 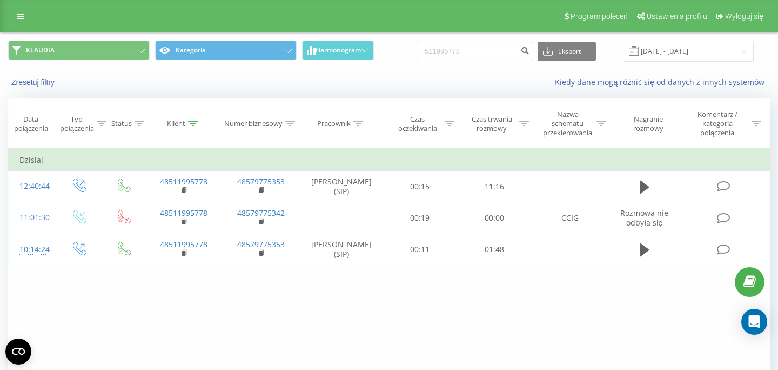 What do you see at coordinates (677, 16) in the screenshot?
I see `span: Ustawienia profilu` at bounding box center [677, 16].